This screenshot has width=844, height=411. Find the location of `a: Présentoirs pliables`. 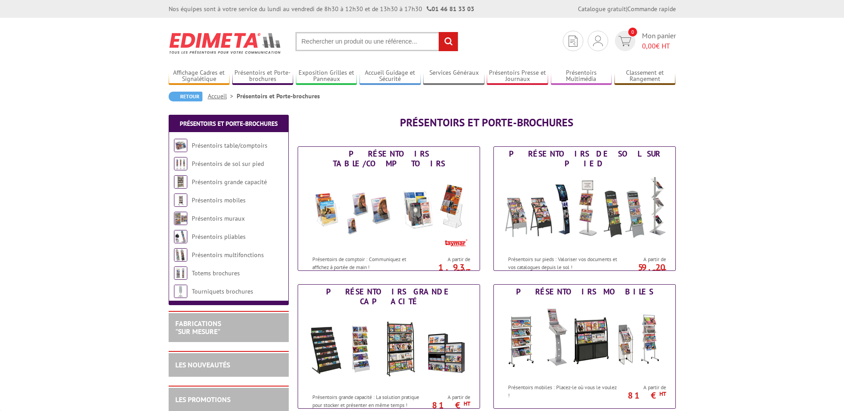

a: Présentoirs pliables is located at coordinates (218, 237).